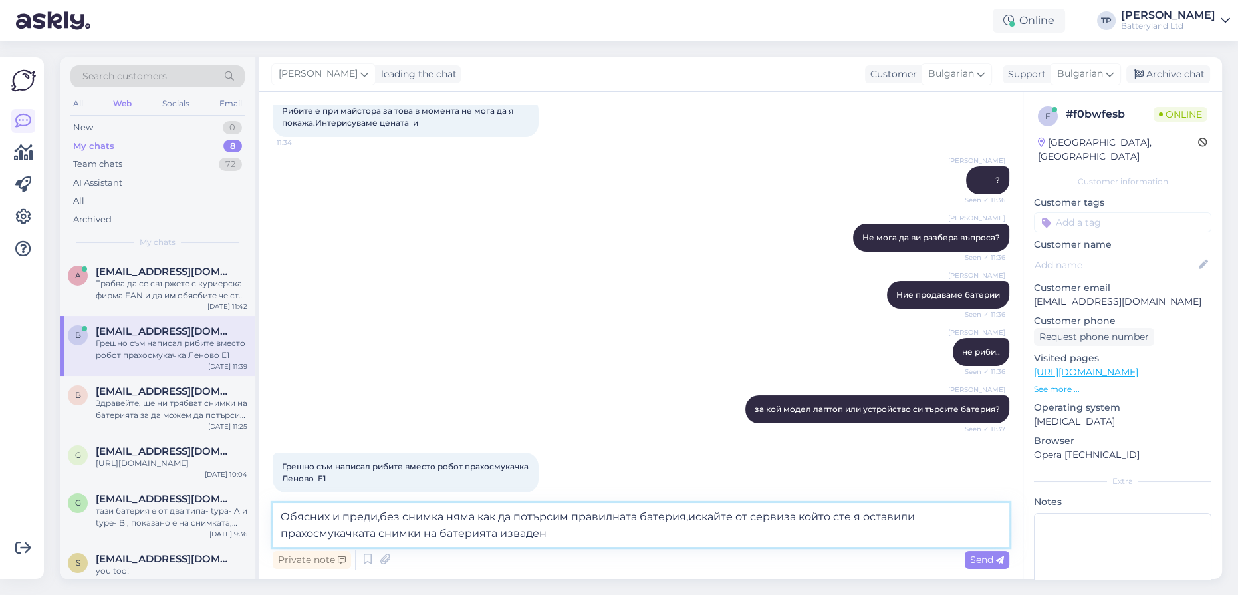 The width and height of the screenshot is (1238, 595). Describe the element at coordinates (122, 104) in the screenshot. I see `div: Web` at that location.